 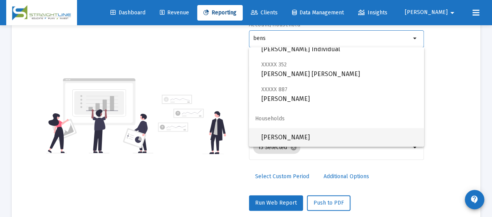 What do you see at coordinates (276, 203) in the screenshot?
I see `button: Run Web Report` at bounding box center [276, 203].